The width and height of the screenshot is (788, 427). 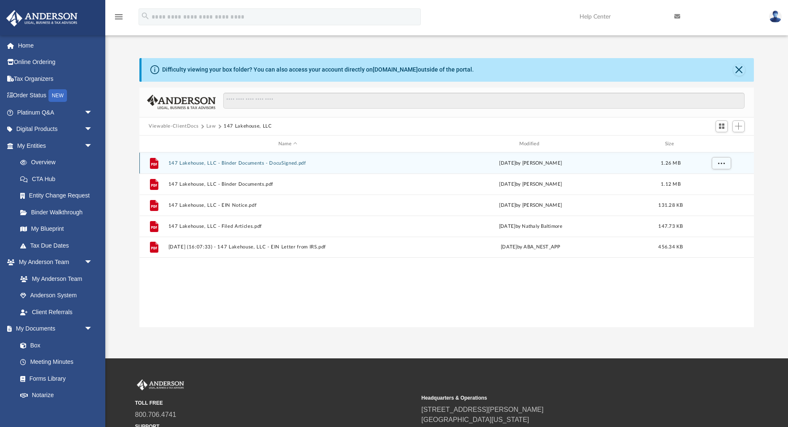 I want to click on div: Name, so click(x=288, y=144).